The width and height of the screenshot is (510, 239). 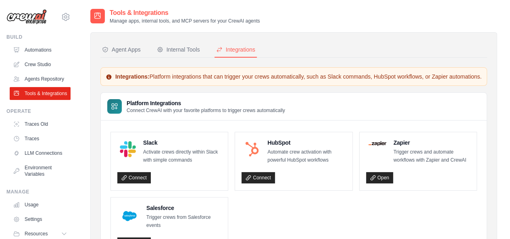 I want to click on img: Salesforce Logo, so click(x=129, y=216).